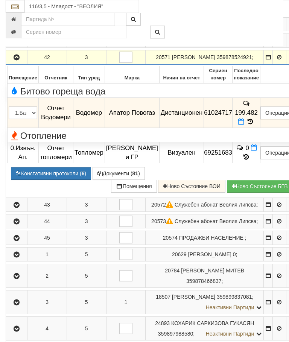 The height and width of the screenshot is (342, 289). Describe the element at coordinates (181, 153) in the screenshot. I see `td: Визуален` at that location.